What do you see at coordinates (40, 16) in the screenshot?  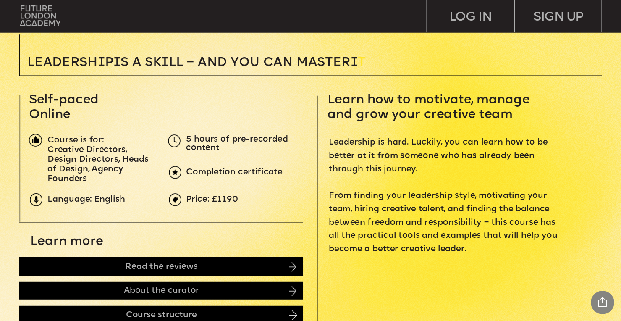 I see `img: upload-bfdffa89-fac7-4f57-a443-c7c39906ba42.png` at bounding box center [40, 16].